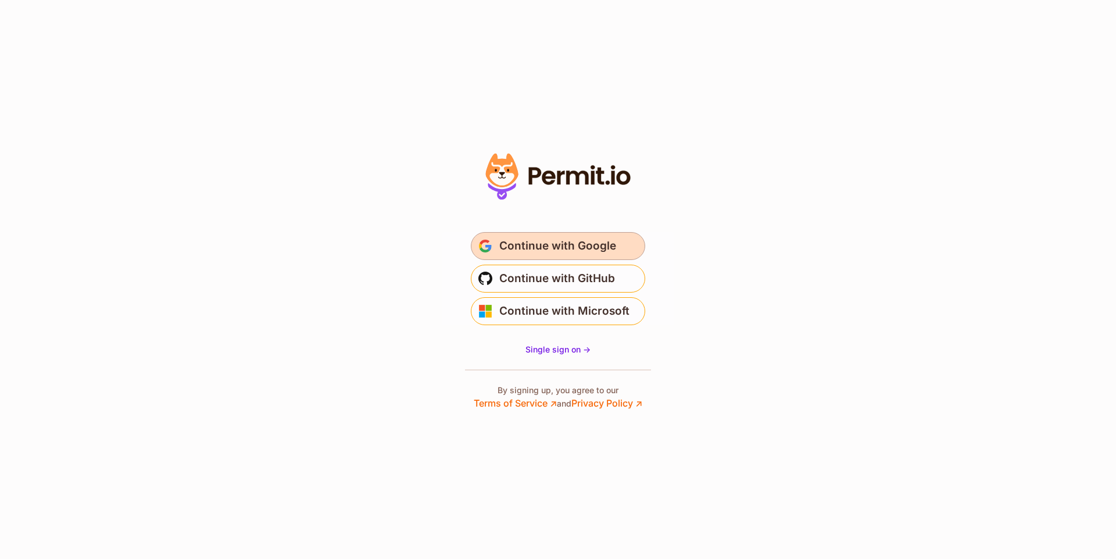  What do you see at coordinates (515, 403) in the screenshot?
I see `a: Terms of Service ↗` at bounding box center [515, 403].